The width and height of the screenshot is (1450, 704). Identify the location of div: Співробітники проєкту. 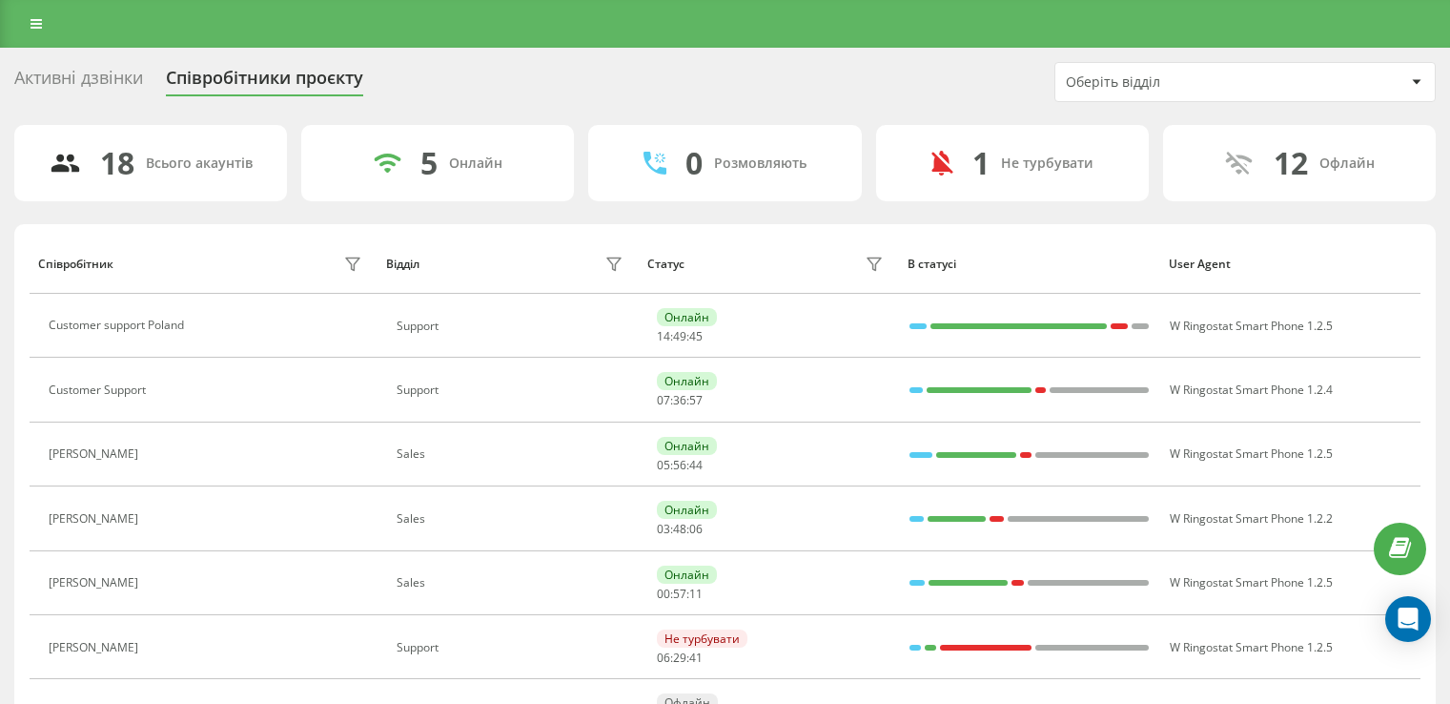
(264, 82).